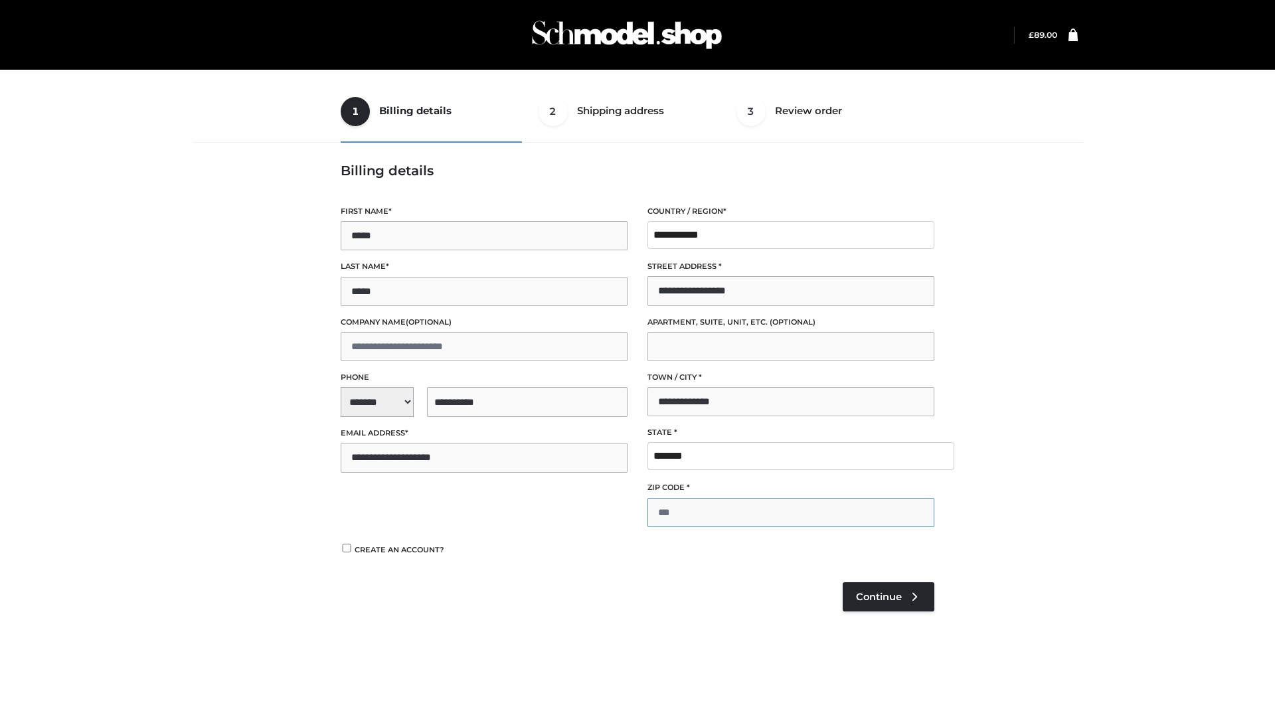  Describe the element at coordinates (1043, 35) in the screenshot. I see `a: £89.00` at that location.